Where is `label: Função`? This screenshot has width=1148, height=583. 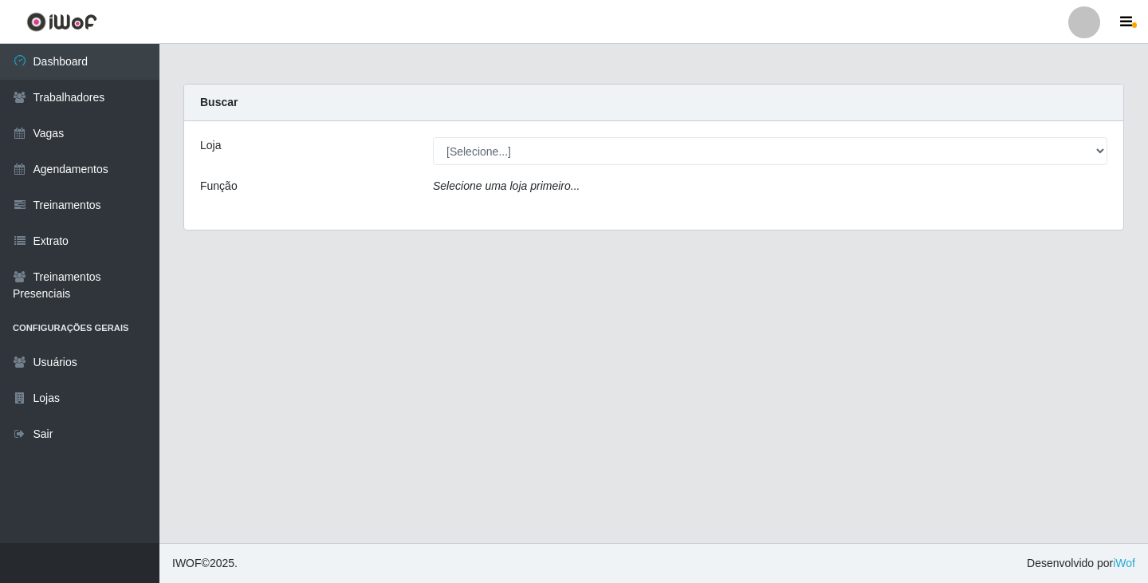
label: Função is located at coordinates (218, 186).